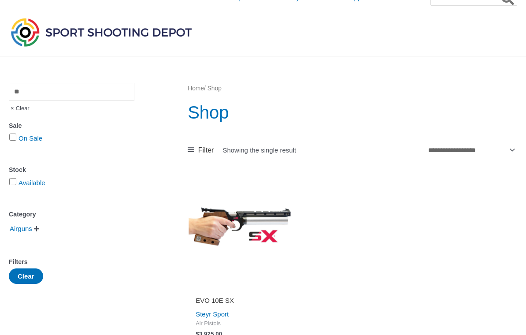  Describe the element at coordinates (352, 112) in the screenshot. I see `h1: Shop` at that location.